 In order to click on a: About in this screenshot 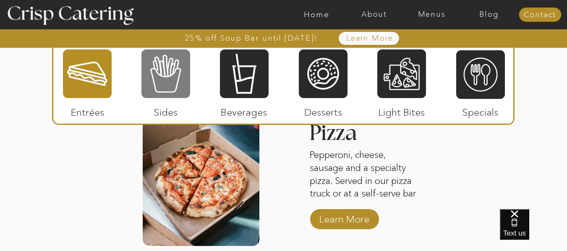, I will do `click(374, 15)`.